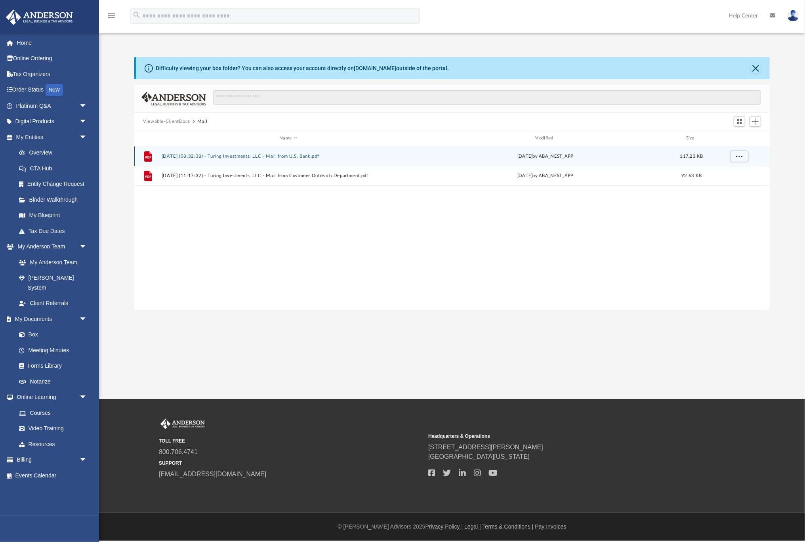 This screenshot has width=805, height=542. What do you see at coordinates (291, 441) in the screenshot?
I see `small: TOLL FREE` at bounding box center [291, 441].